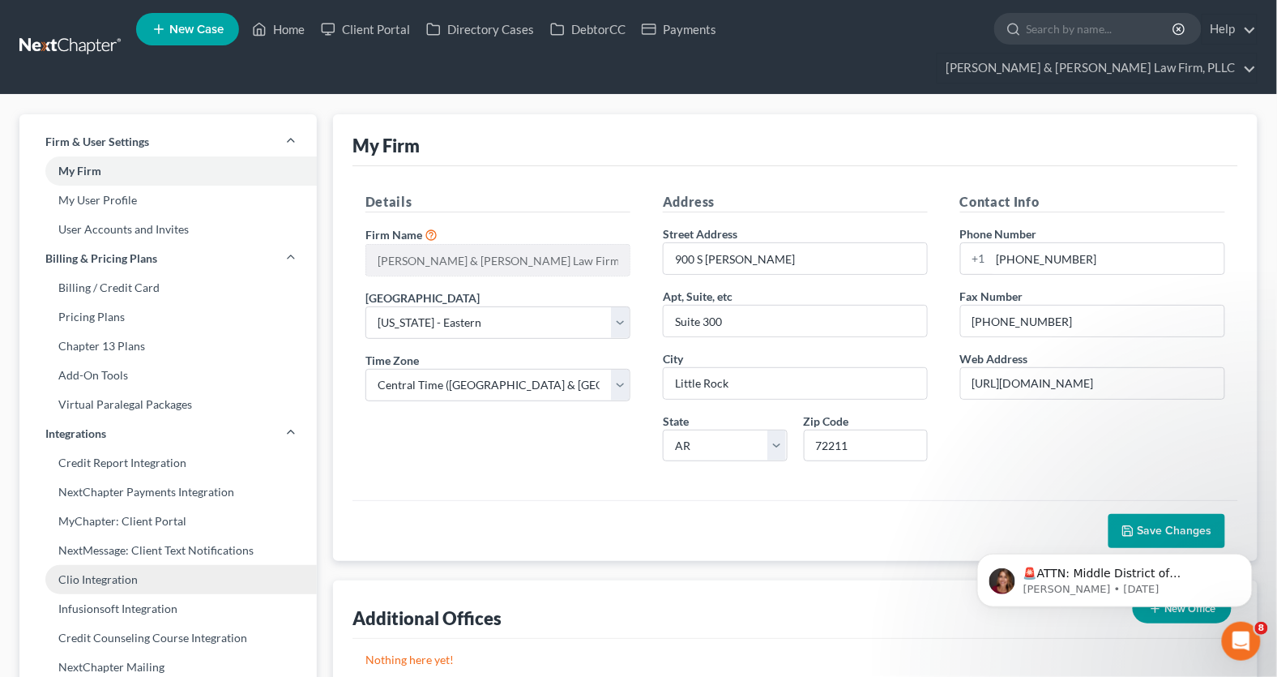 The image size is (1277, 677). I want to click on a: My Firm, so click(168, 171).